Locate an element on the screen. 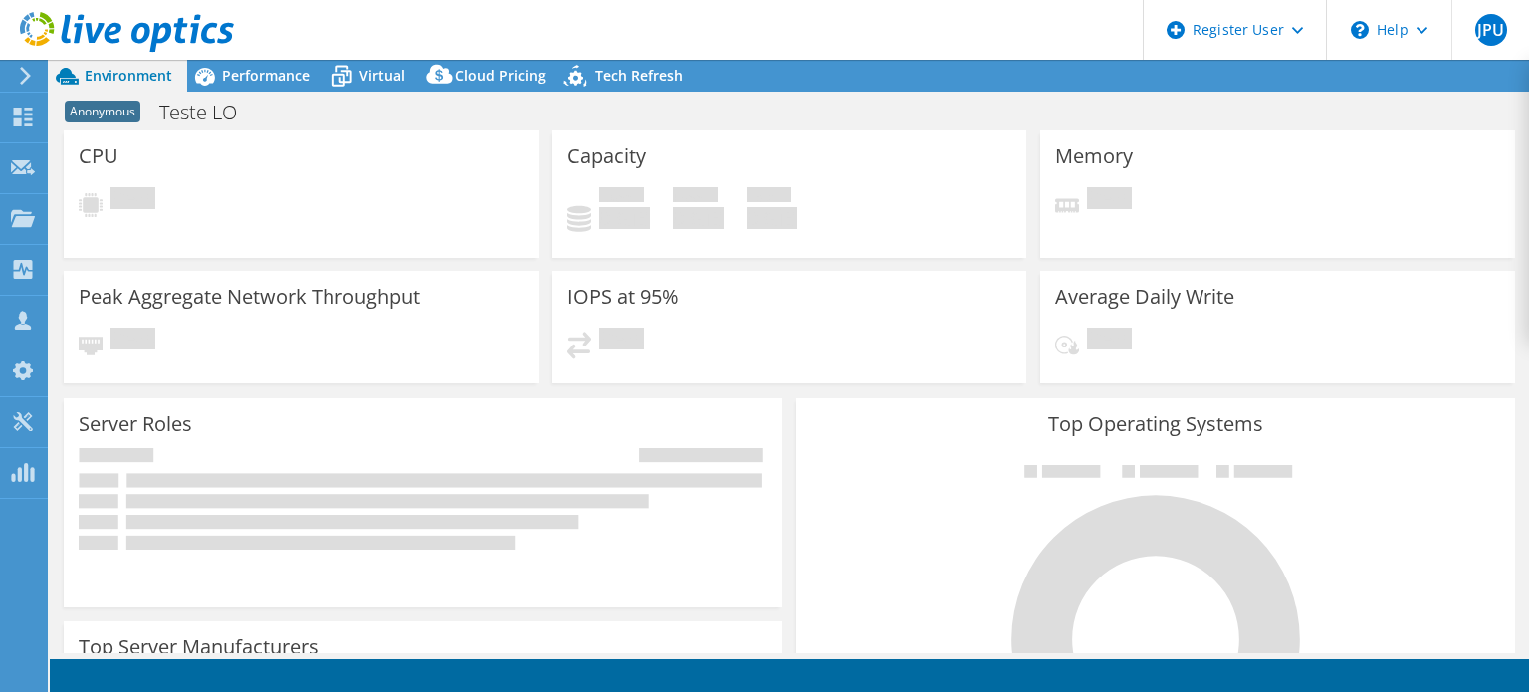  span: Virtual is located at coordinates (382, 75).